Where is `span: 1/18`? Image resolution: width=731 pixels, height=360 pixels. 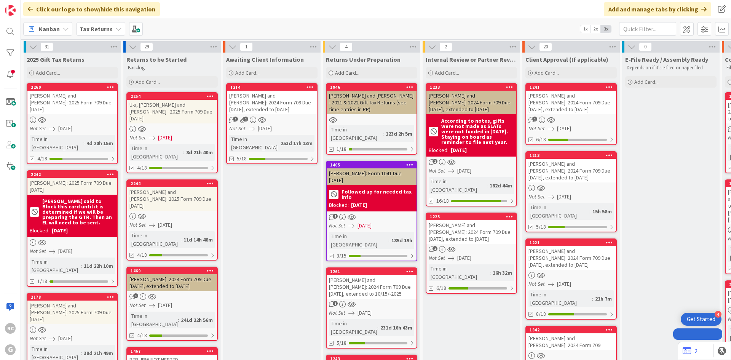 span: 1/18 is located at coordinates (342, 149).